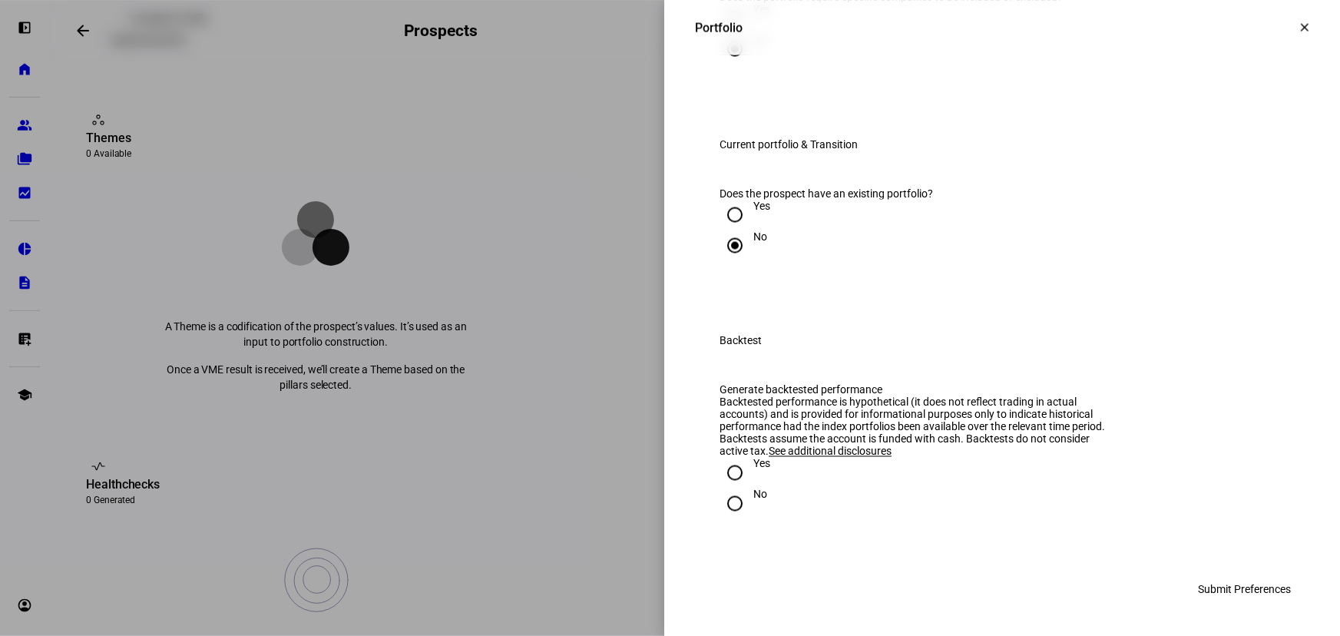 This screenshot has height=636, width=1340. What do you see at coordinates (1244, 590) in the screenshot?
I see `span: Submit Preferences` at bounding box center [1244, 590].